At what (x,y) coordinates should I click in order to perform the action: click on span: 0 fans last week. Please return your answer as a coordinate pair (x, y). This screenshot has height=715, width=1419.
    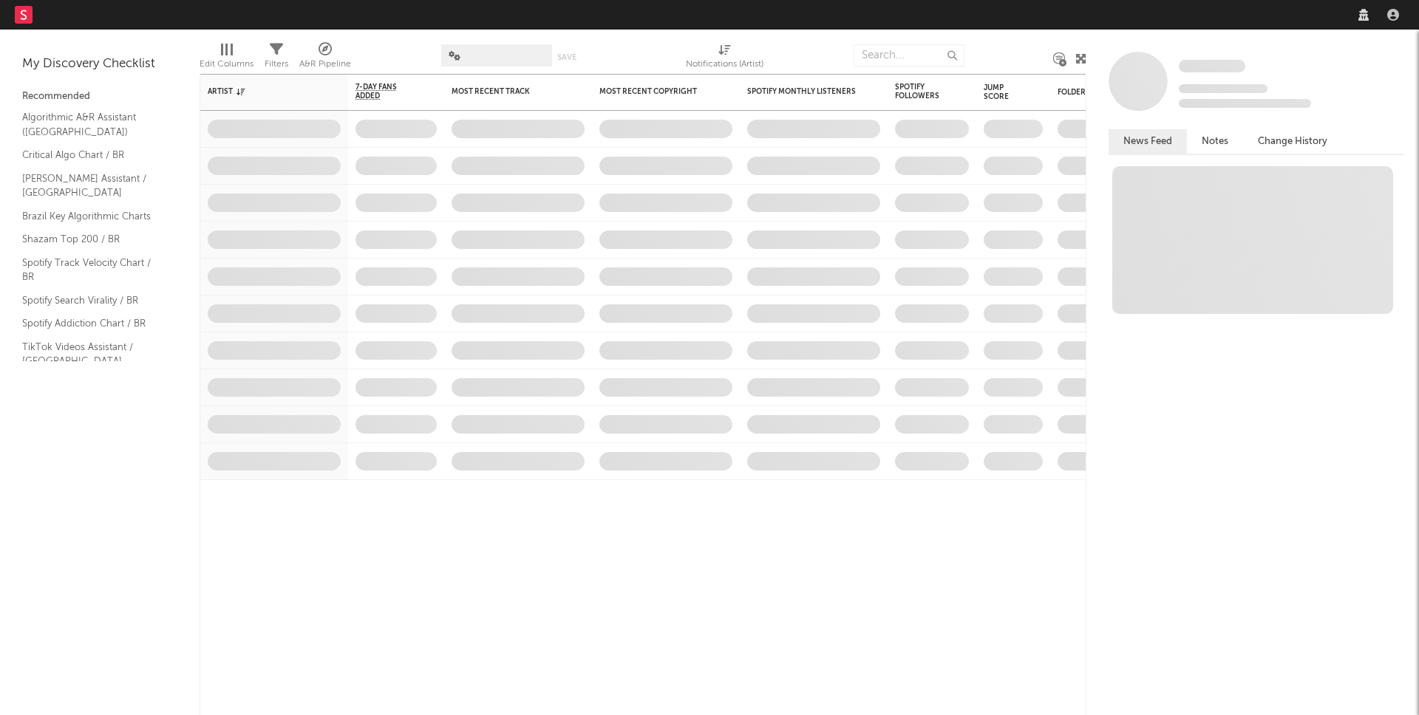
    Looking at the image, I should click on (1244, 103).